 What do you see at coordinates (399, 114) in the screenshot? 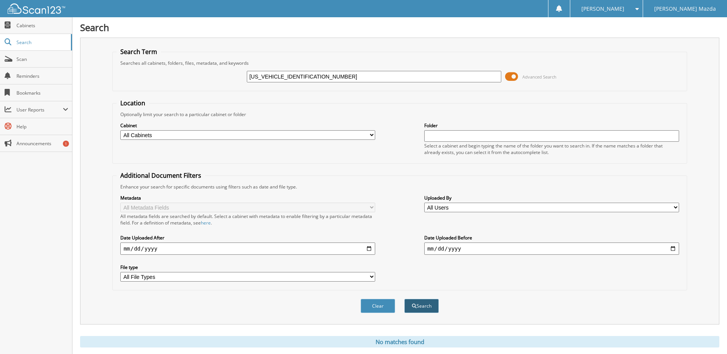
I see `div: Optionally limit your search to a particular cabinet or folder` at bounding box center [399, 114].